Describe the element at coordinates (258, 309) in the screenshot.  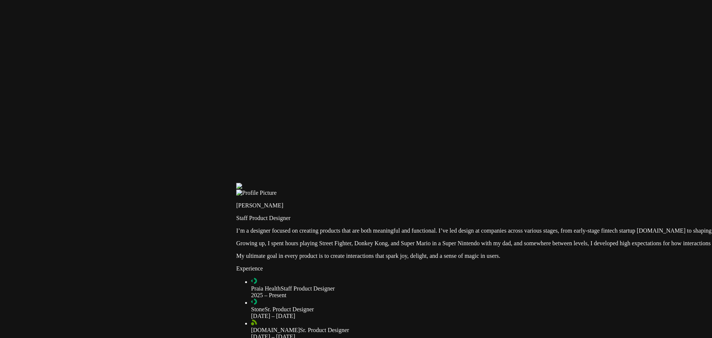
I see `span: Stone` at that location.